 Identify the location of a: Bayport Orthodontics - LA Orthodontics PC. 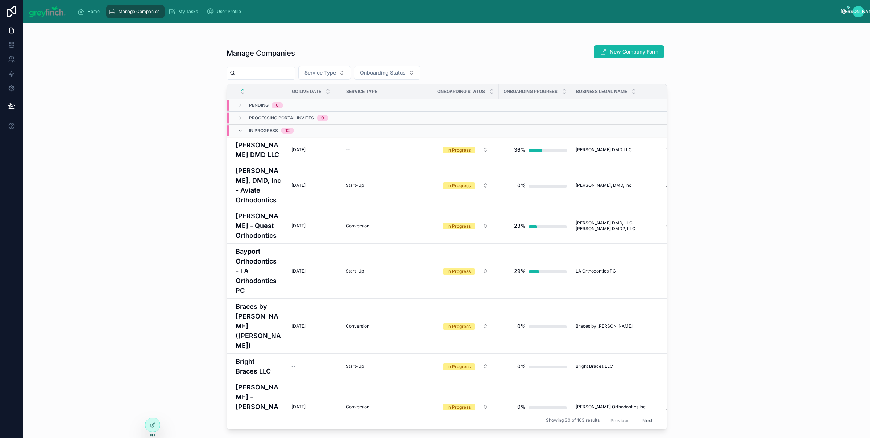
(259, 271).